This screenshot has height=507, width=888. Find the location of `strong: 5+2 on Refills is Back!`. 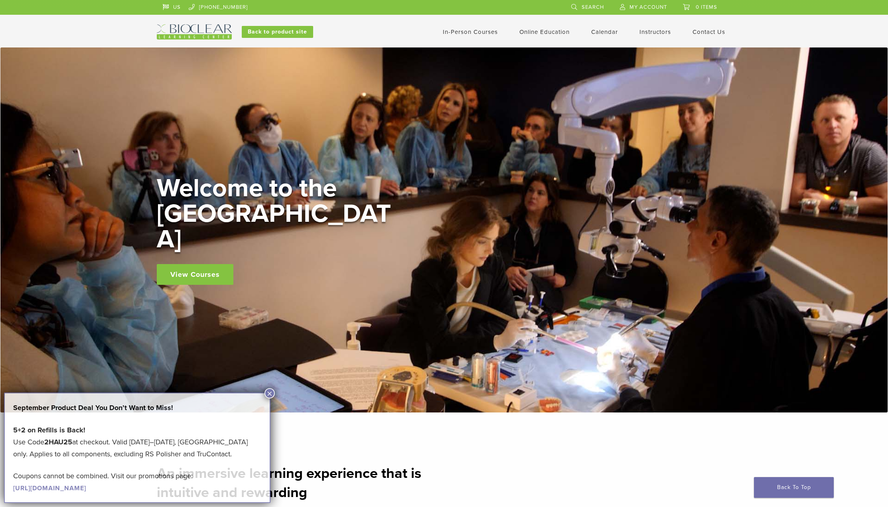

strong: 5+2 on Refills is Back! is located at coordinates (49, 430).